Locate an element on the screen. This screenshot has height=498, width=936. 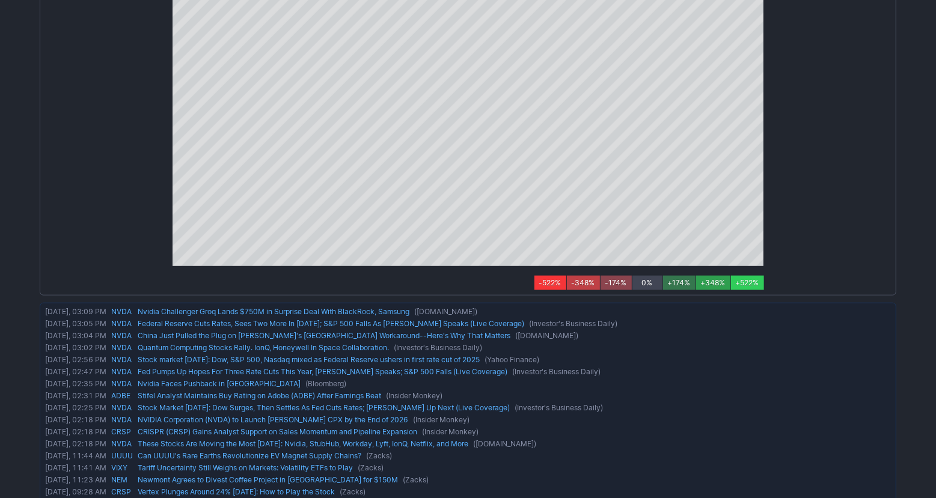
a: UUUU is located at coordinates (122, 456).